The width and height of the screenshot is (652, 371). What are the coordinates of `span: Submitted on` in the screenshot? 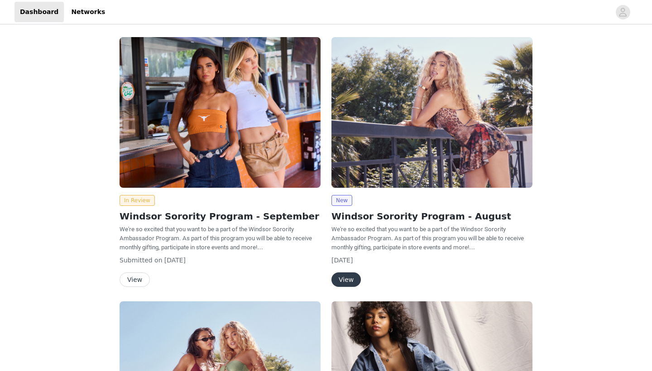 It's located at (141, 260).